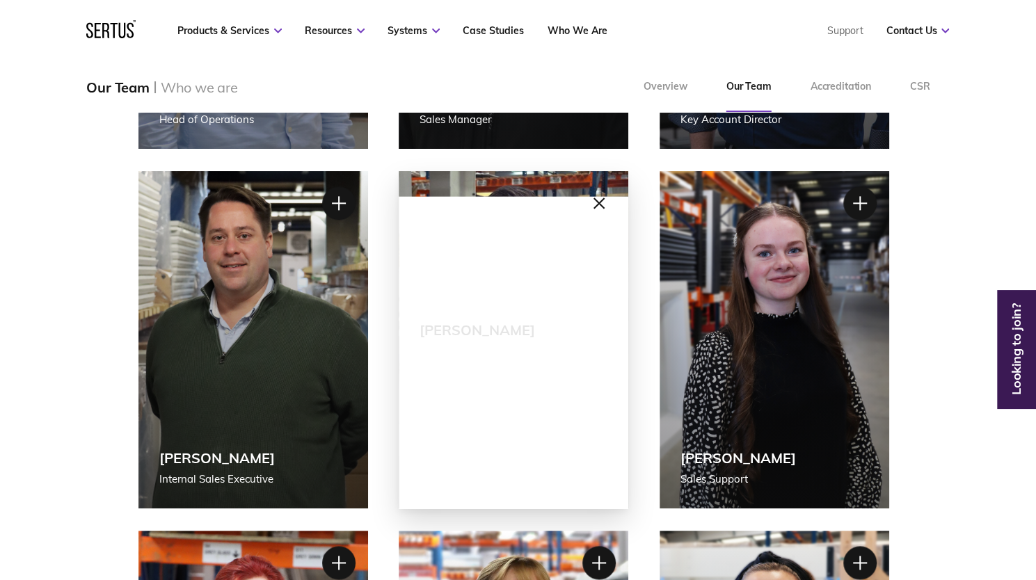 The image size is (1036, 580). What do you see at coordinates (738, 479) in the screenshot?
I see `div: Sales Support` at bounding box center [738, 479].